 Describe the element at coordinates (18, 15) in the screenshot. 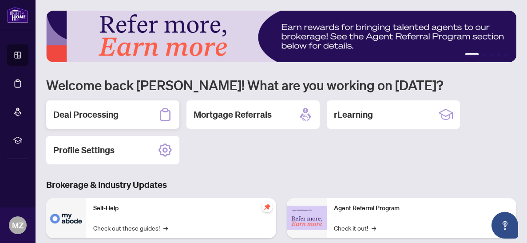

I see `img: logo` at that location.